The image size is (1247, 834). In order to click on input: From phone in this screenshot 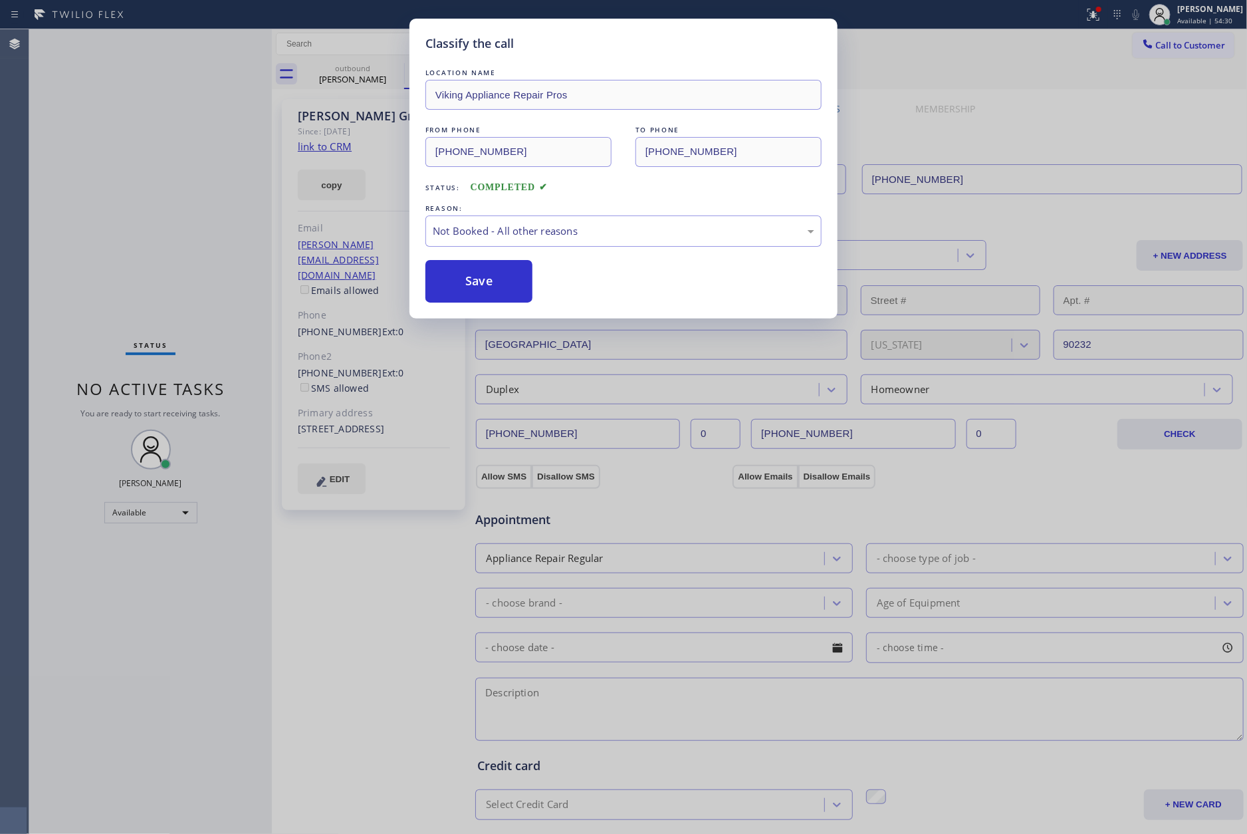, I will do `click(519, 152)`.